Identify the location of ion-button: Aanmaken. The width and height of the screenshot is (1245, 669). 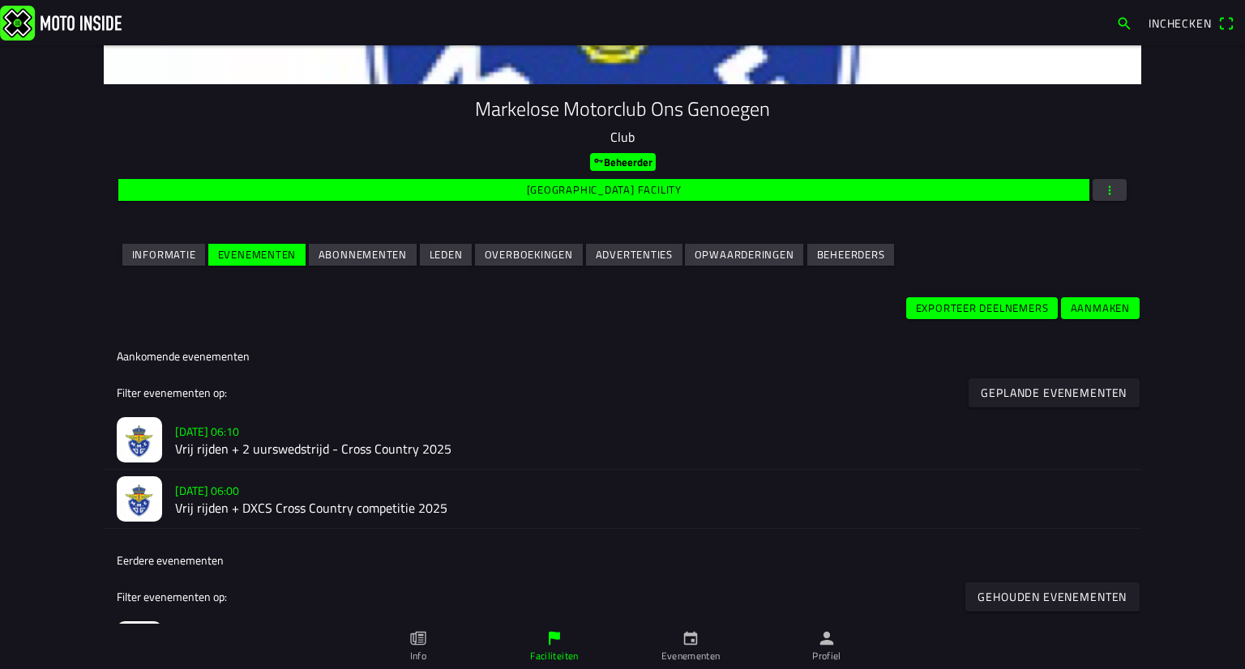
(1100, 309).